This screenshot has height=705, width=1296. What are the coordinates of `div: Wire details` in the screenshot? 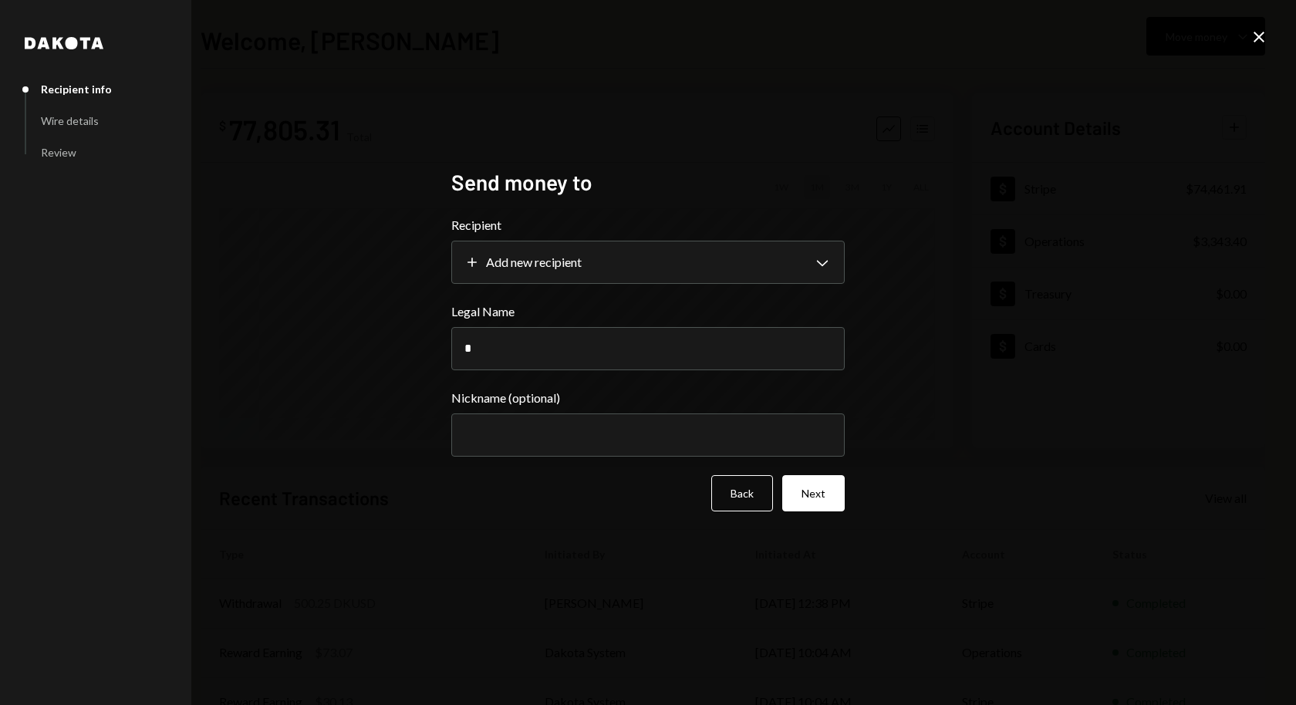 It's located at (69, 120).